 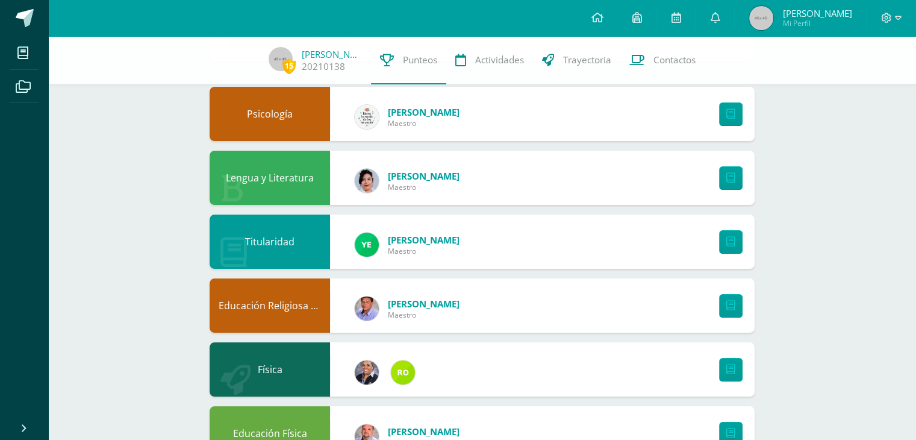 I want to click on div: Lengua y Literatura, so click(x=270, y=178).